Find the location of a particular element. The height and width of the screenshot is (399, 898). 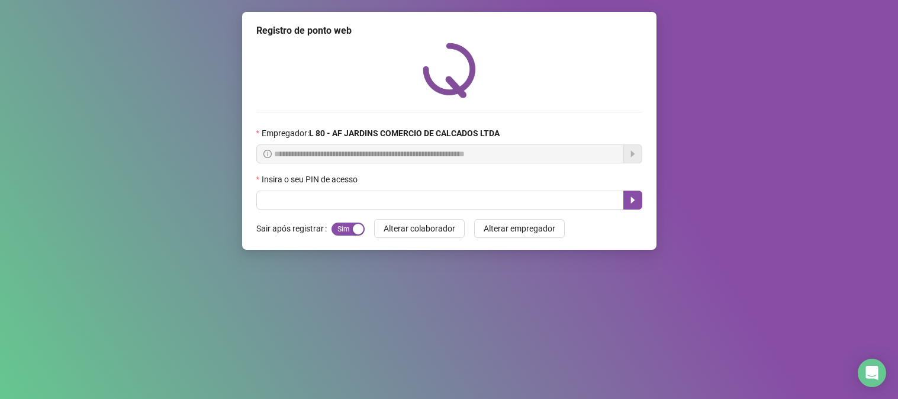

span: caret-right is located at coordinates (633, 200).